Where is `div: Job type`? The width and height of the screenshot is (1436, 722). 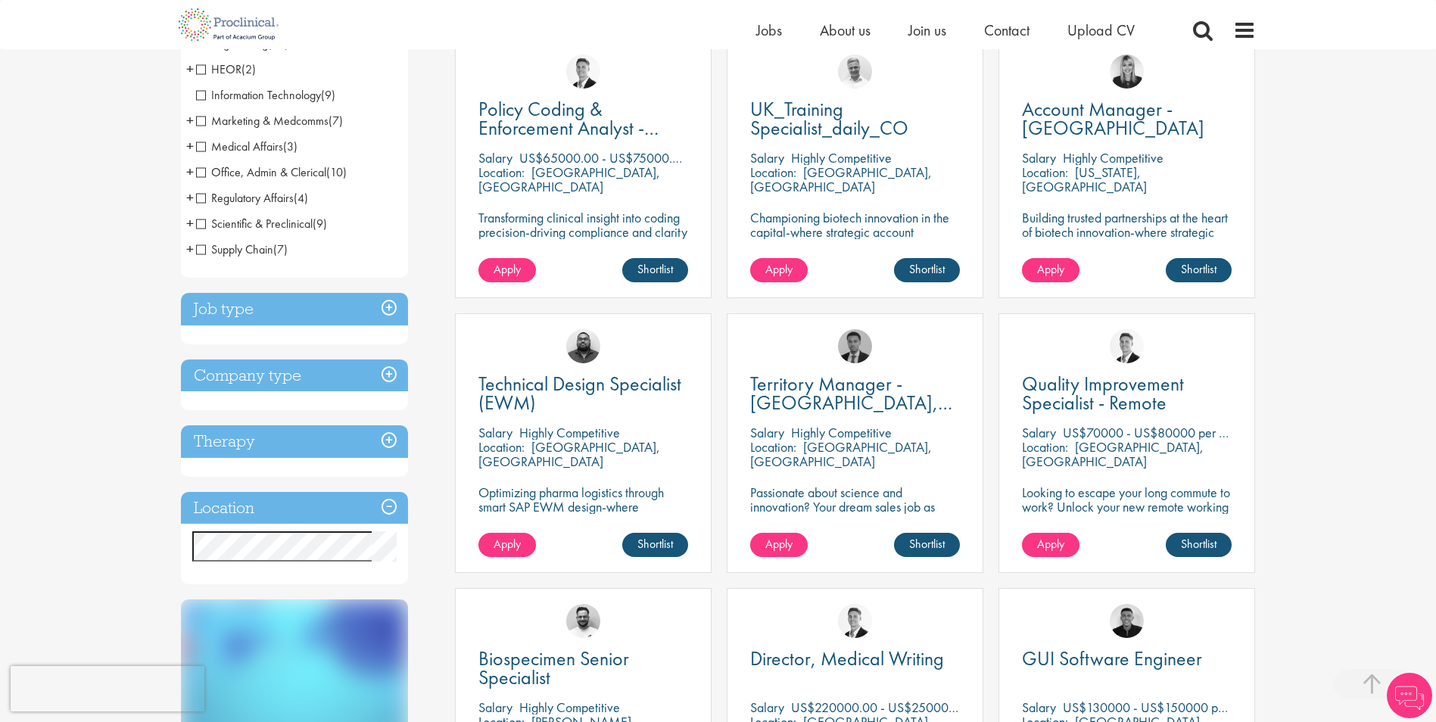
div: Job type is located at coordinates (295, 309).